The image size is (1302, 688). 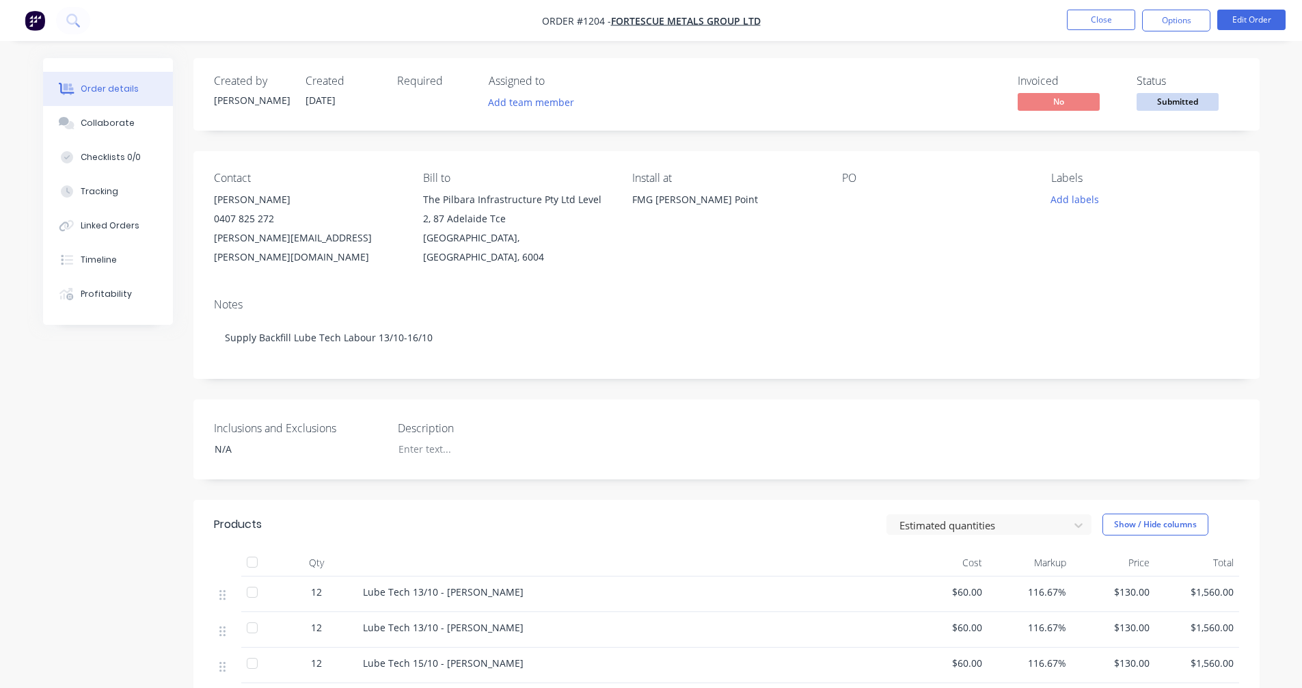 What do you see at coordinates (1155, 524) in the screenshot?
I see `button: Show / Hide columns` at bounding box center [1155, 524].